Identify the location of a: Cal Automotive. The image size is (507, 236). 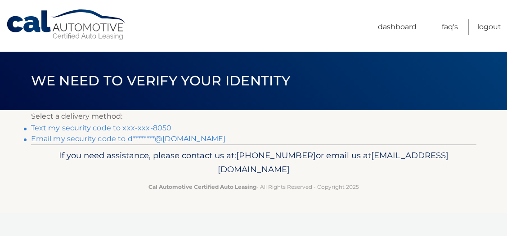
(67, 25).